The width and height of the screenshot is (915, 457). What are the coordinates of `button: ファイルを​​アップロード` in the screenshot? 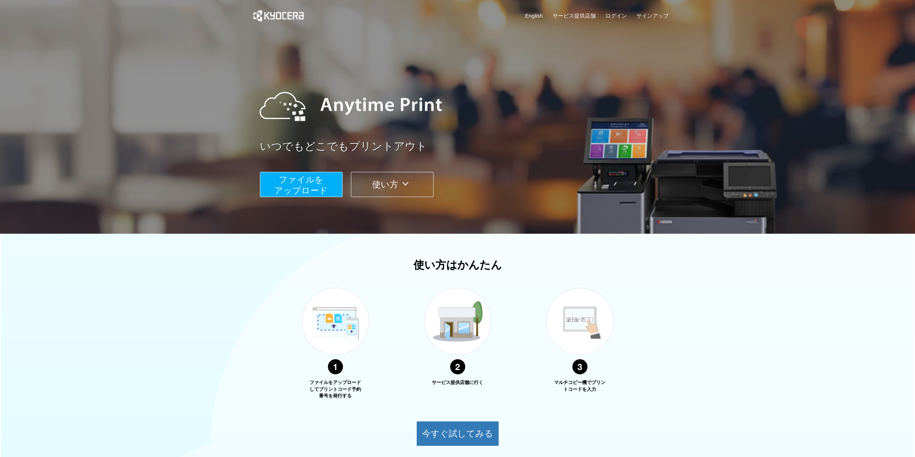 It's located at (301, 184).